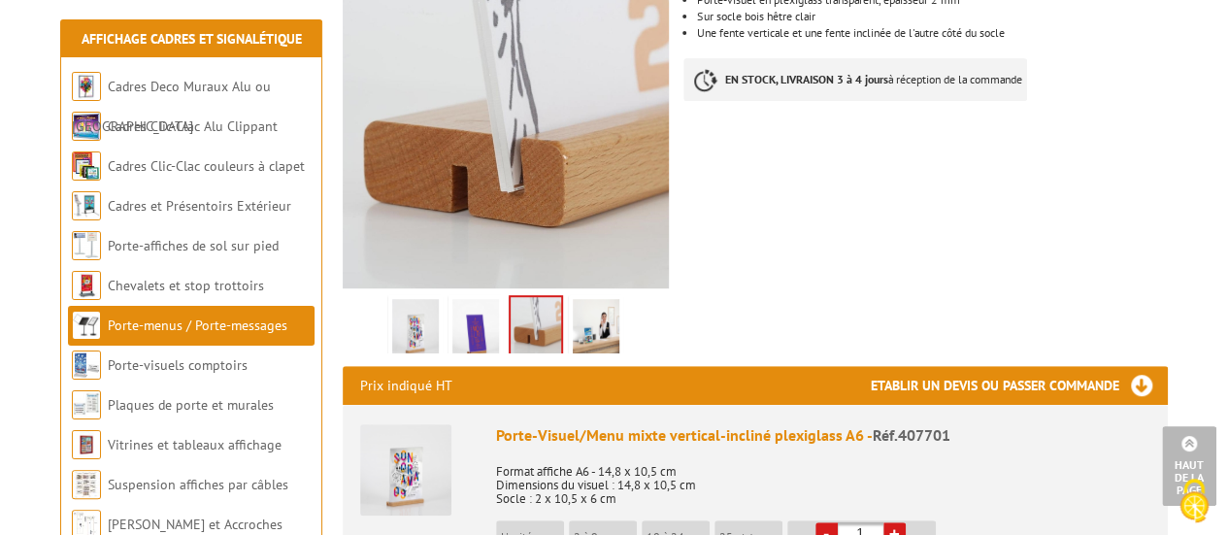  Describe the element at coordinates (807, 79) in the screenshot. I see `strong: EN STOCK, LIVRAISON 3 à 4 jours` at that location.